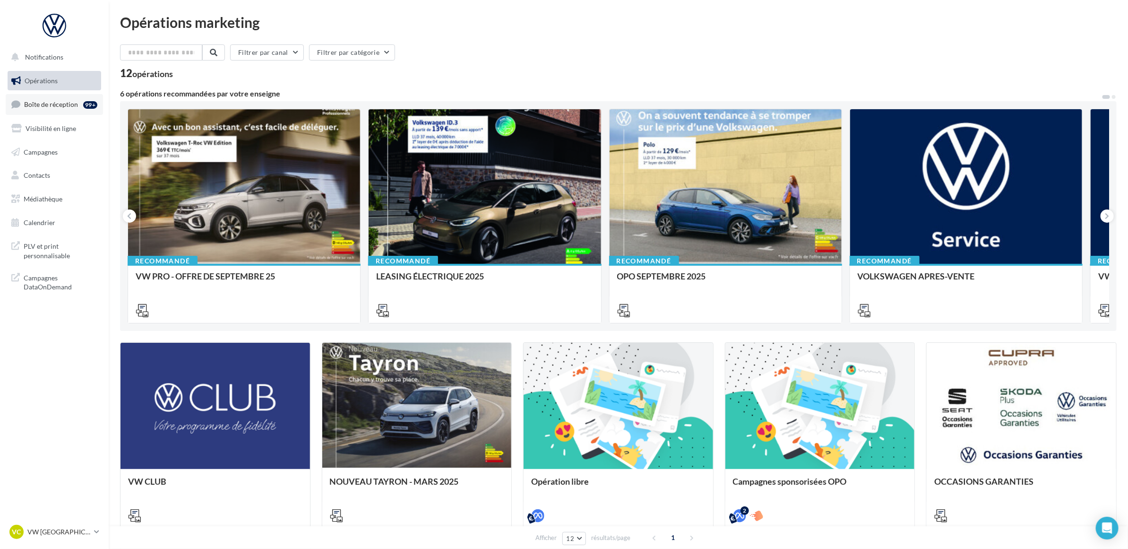  What do you see at coordinates (546, 537) in the screenshot?
I see `span: Afficher` at bounding box center [546, 537].